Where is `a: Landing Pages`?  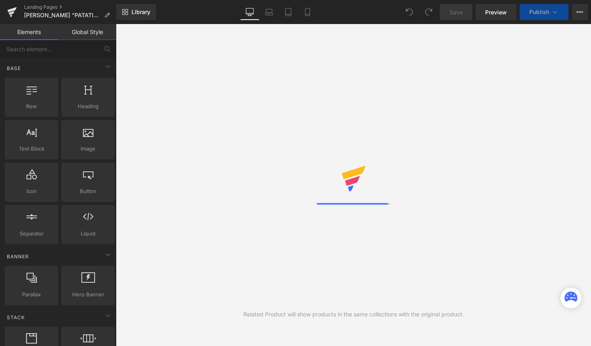 a: Landing Pages is located at coordinates (70, 7).